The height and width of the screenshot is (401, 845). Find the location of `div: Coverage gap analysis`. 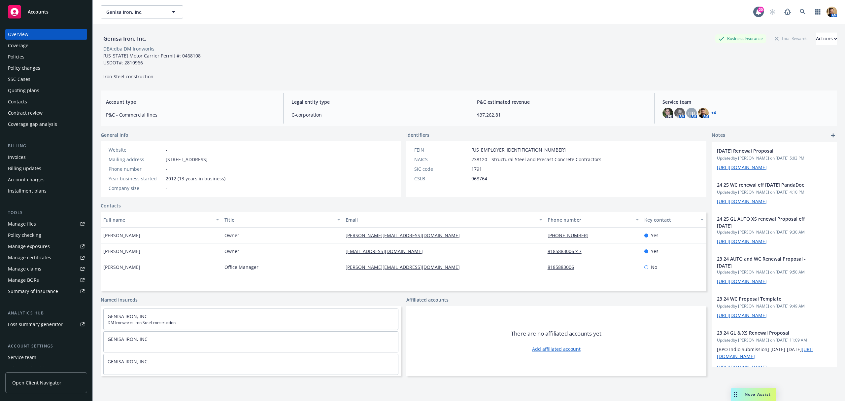

div: Coverage gap analysis is located at coordinates (32, 124).